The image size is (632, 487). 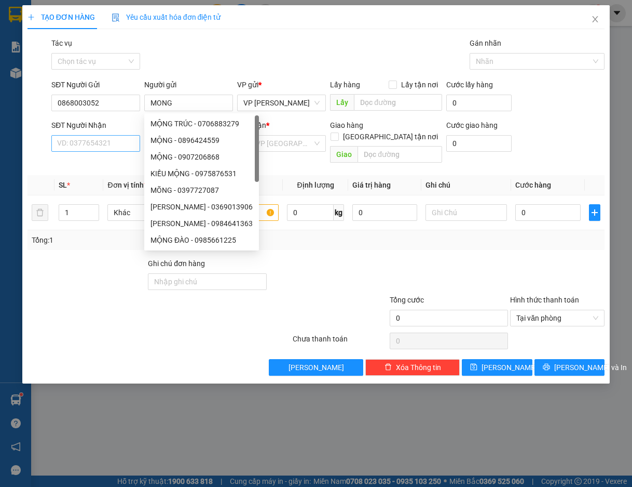 I want to click on label: Tác vụ, so click(x=62, y=43).